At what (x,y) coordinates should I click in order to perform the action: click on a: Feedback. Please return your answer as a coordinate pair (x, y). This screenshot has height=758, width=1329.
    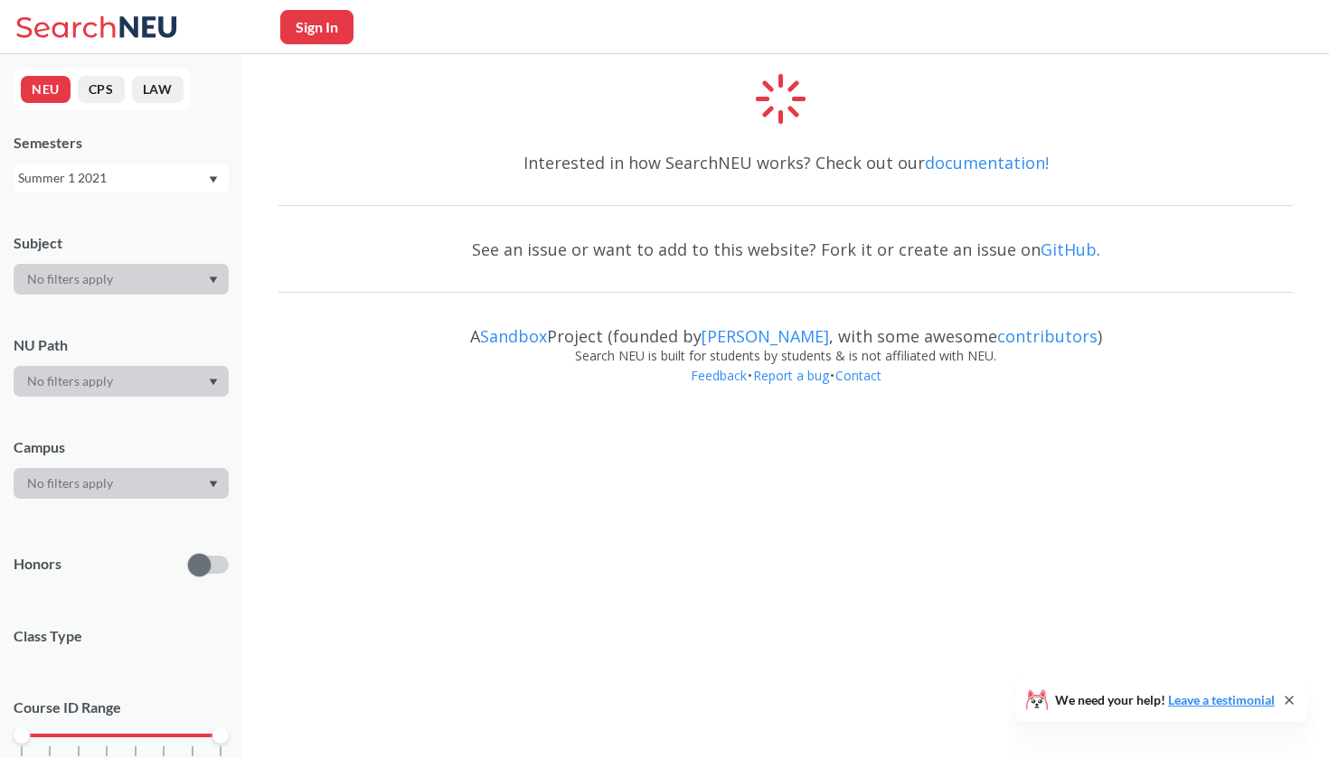
    Looking at the image, I should click on (719, 375).